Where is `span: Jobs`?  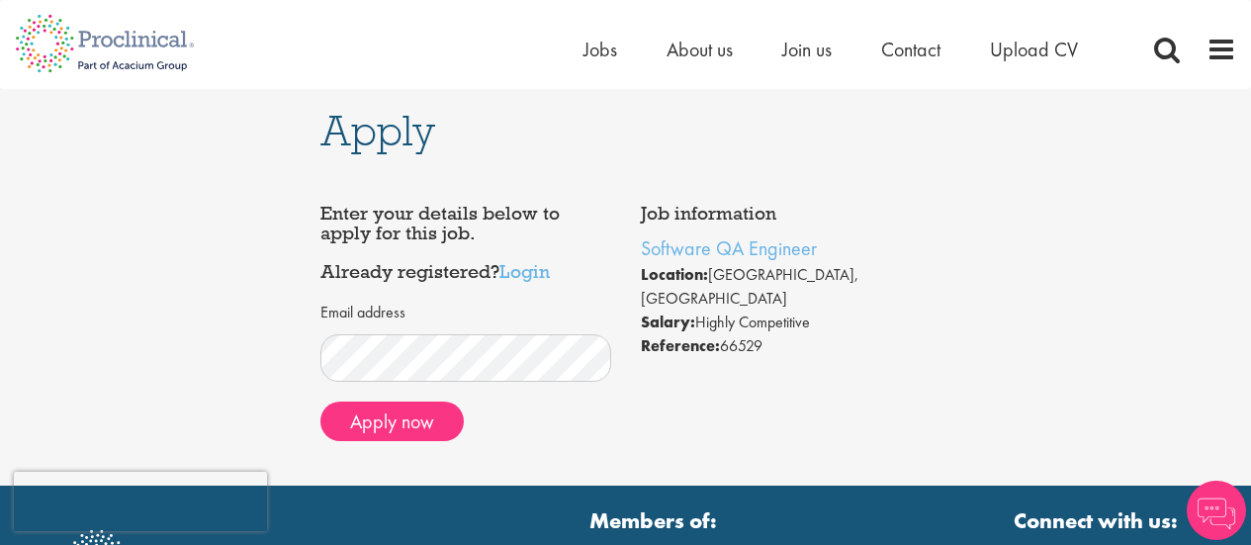
span: Jobs is located at coordinates (600, 49).